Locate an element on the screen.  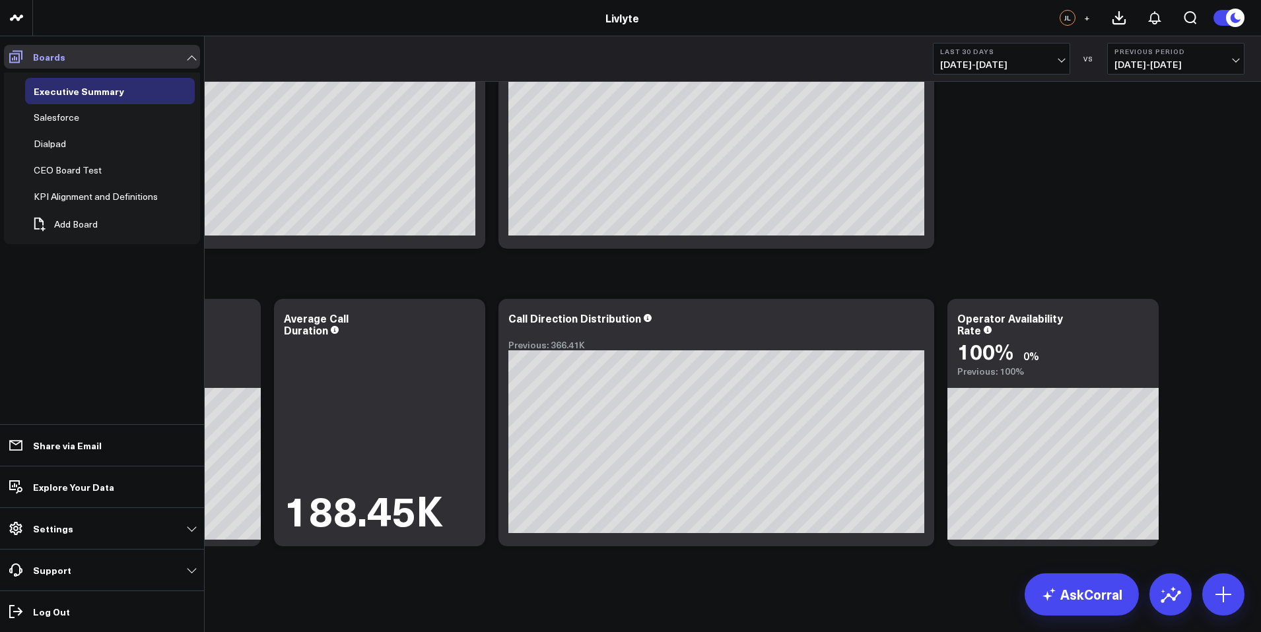
a: CEO Board TestOpen board menu is located at coordinates (77, 170).